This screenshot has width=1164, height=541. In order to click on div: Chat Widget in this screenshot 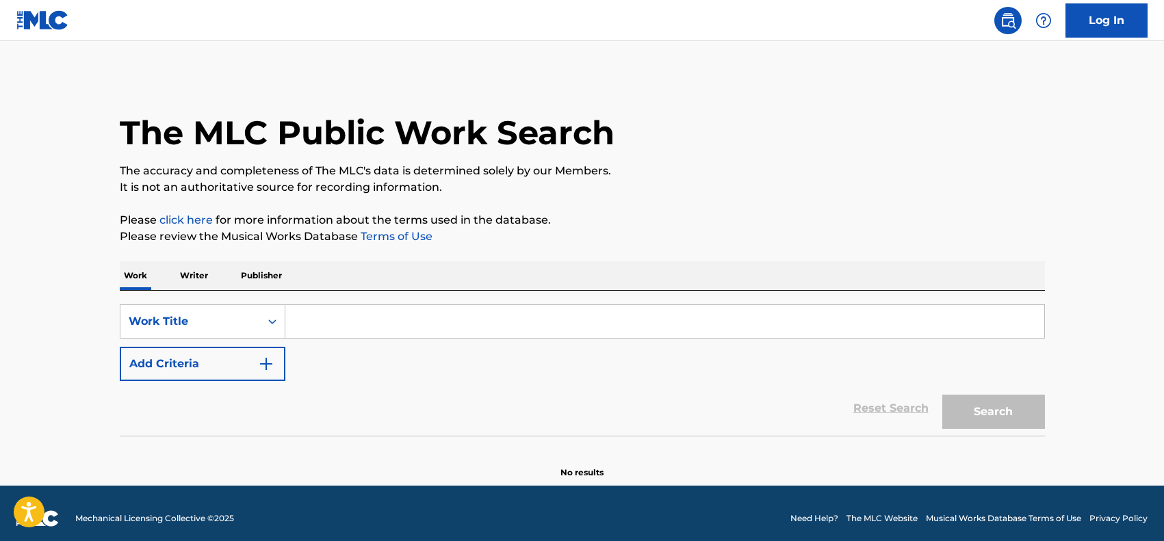, I will do `click(1129, 508)`.